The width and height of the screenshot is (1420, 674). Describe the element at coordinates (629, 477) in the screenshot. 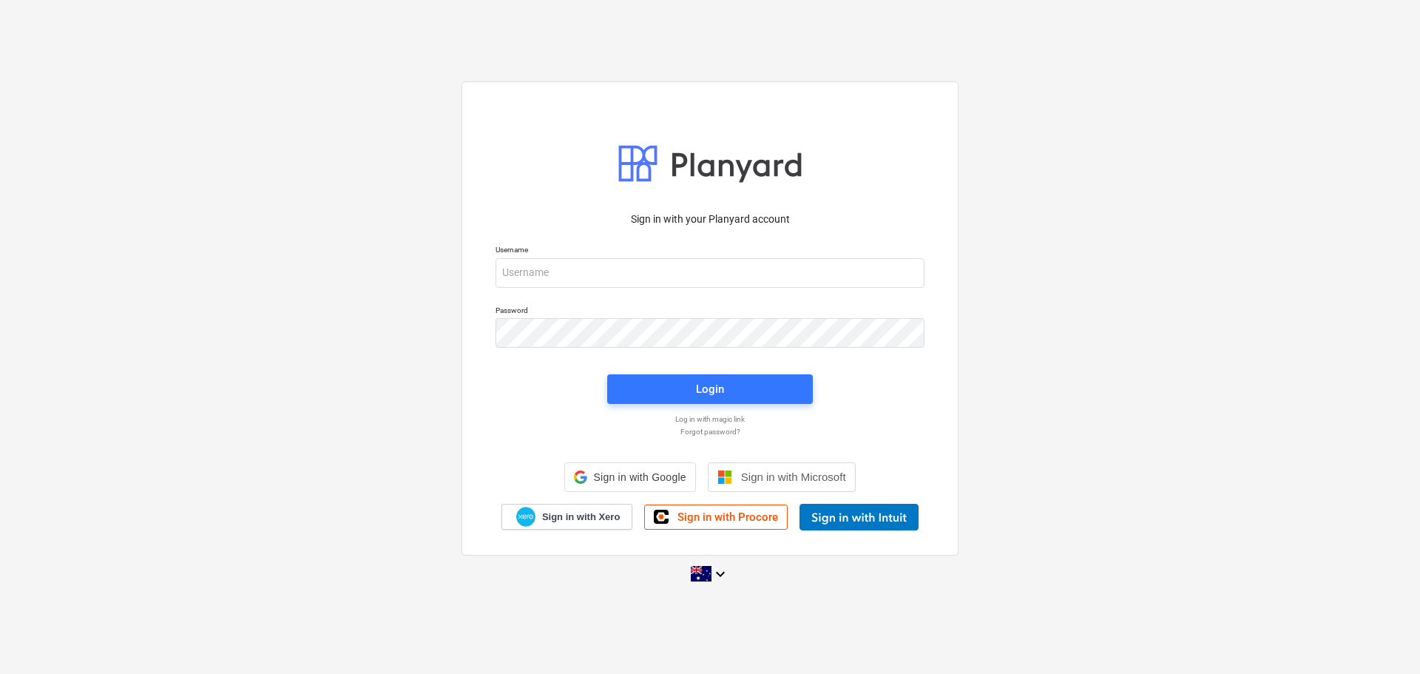

I see `div: Sign in with Google` at that location.